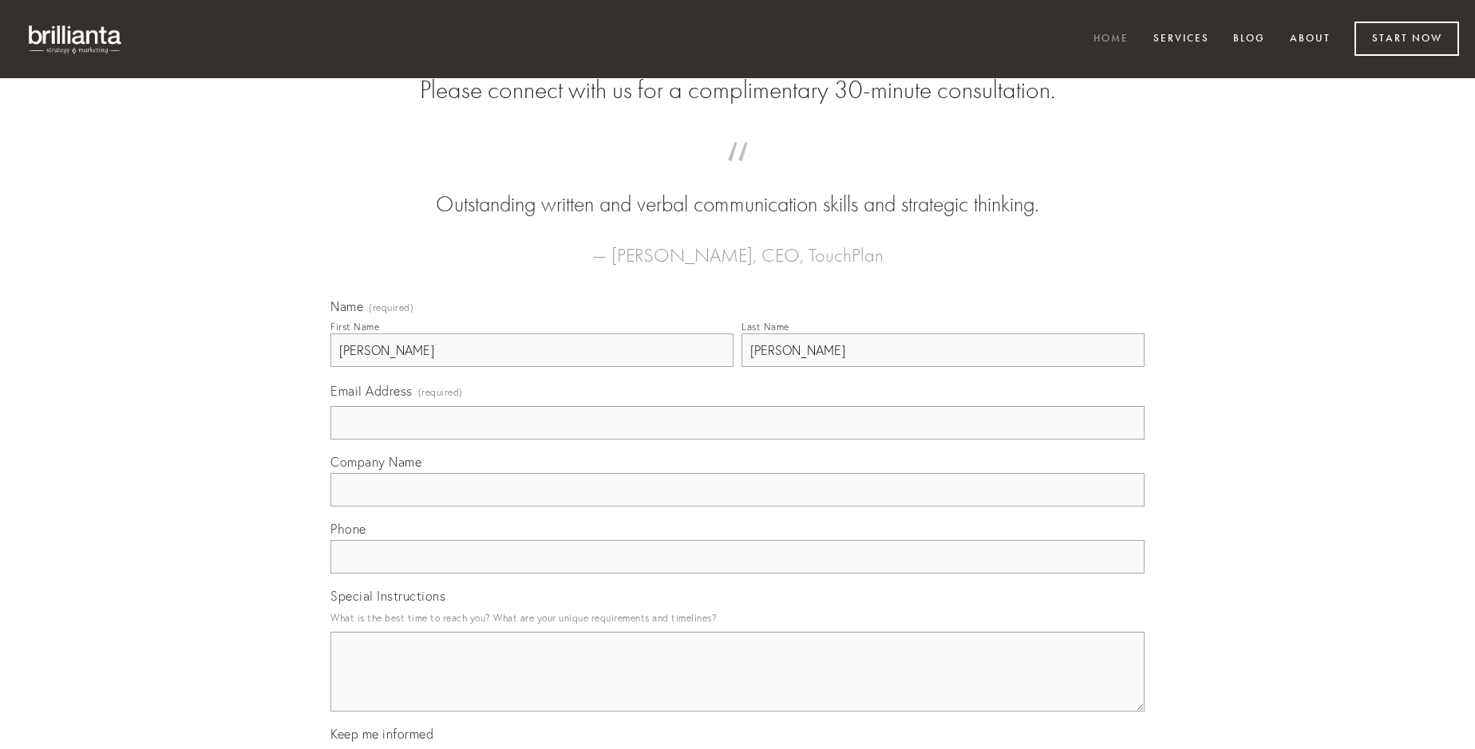 Image resolution: width=1475 pixels, height=749 pixels. I want to click on span: Phone, so click(348, 529).